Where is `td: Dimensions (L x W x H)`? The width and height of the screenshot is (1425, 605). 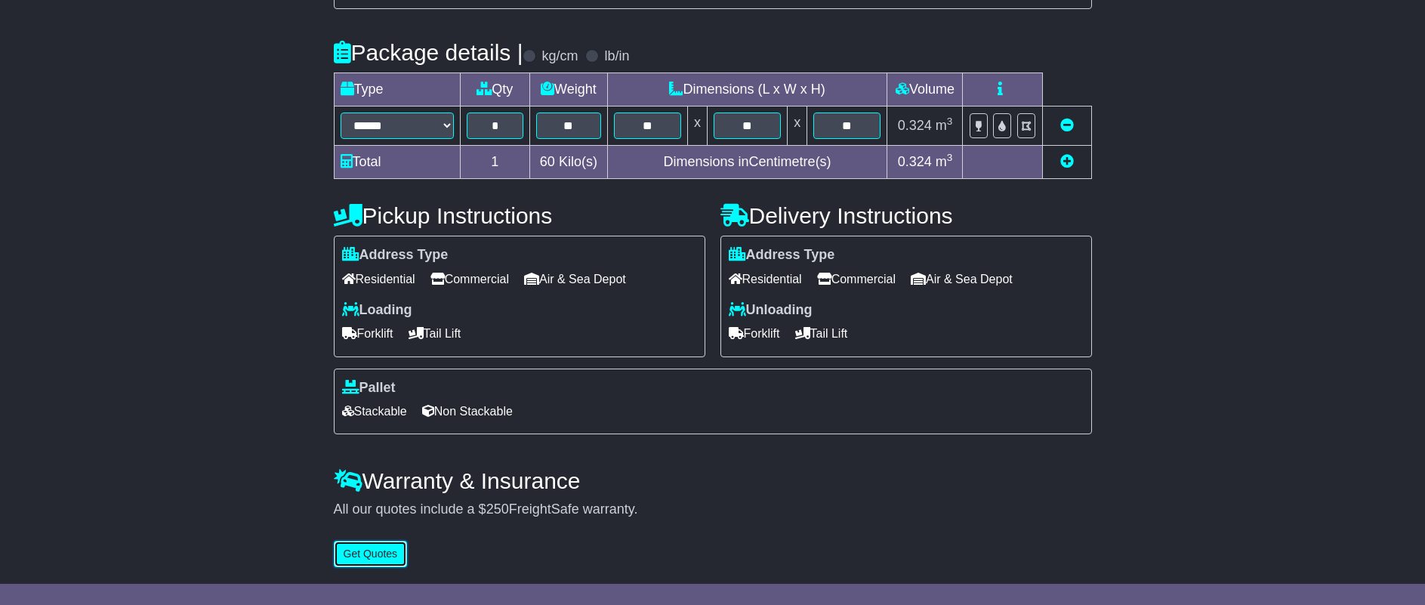 td: Dimensions (L x W x H) is located at coordinates (747, 90).